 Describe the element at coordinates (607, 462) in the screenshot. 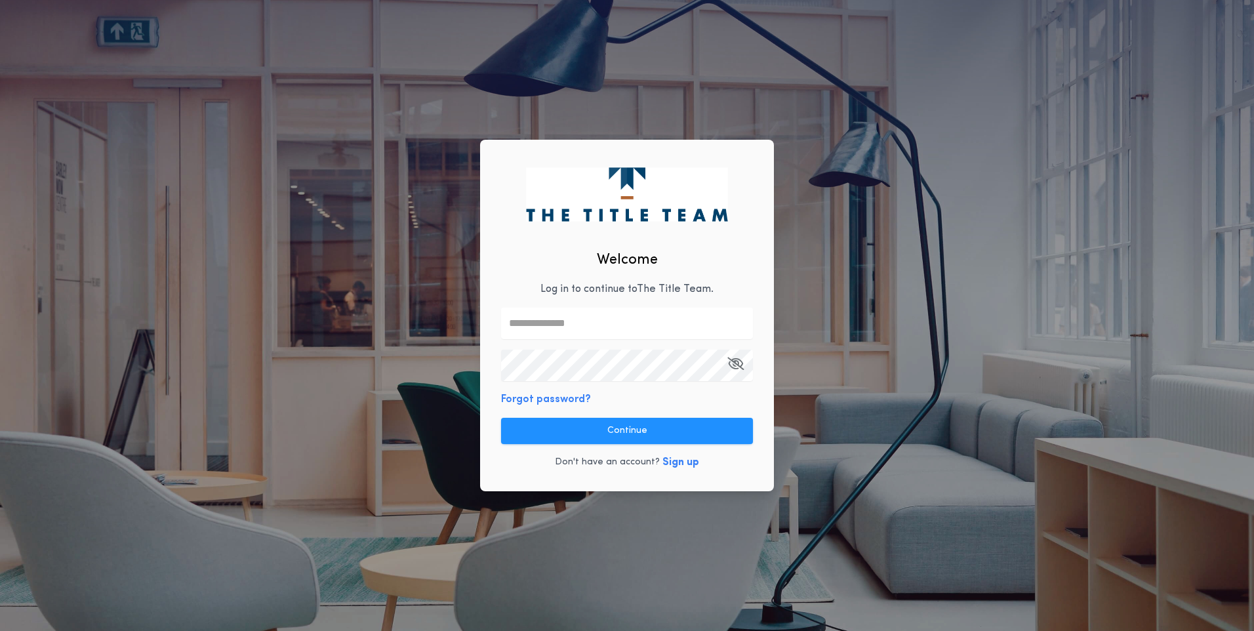

I see `p: Don't have an account?` at that location.